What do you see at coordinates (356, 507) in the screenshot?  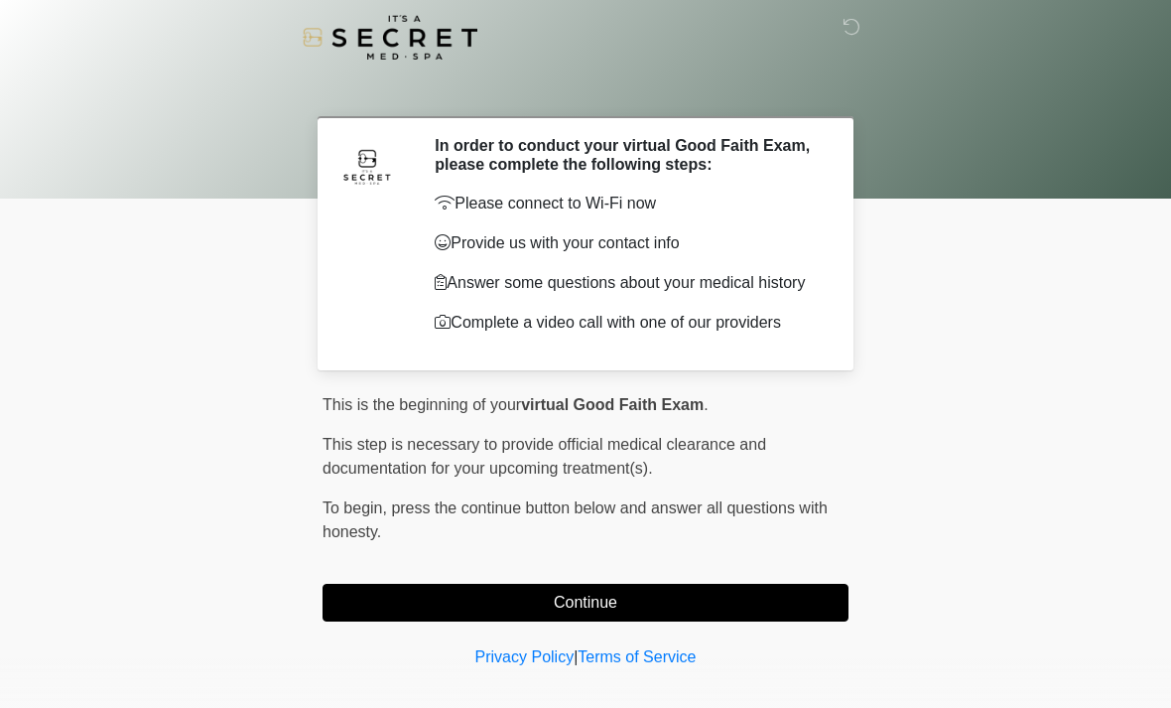 I see `span: To begin,` at bounding box center [356, 507].